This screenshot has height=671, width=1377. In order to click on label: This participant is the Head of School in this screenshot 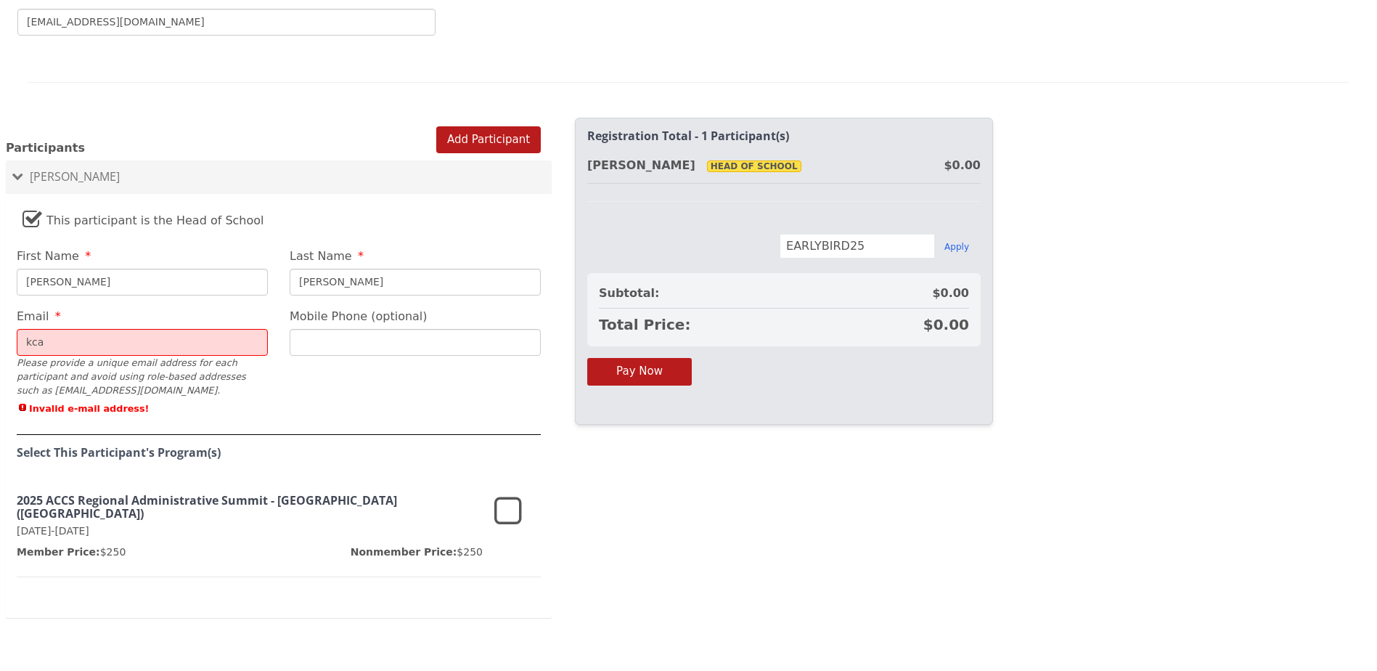, I will do `click(143, 216)`.